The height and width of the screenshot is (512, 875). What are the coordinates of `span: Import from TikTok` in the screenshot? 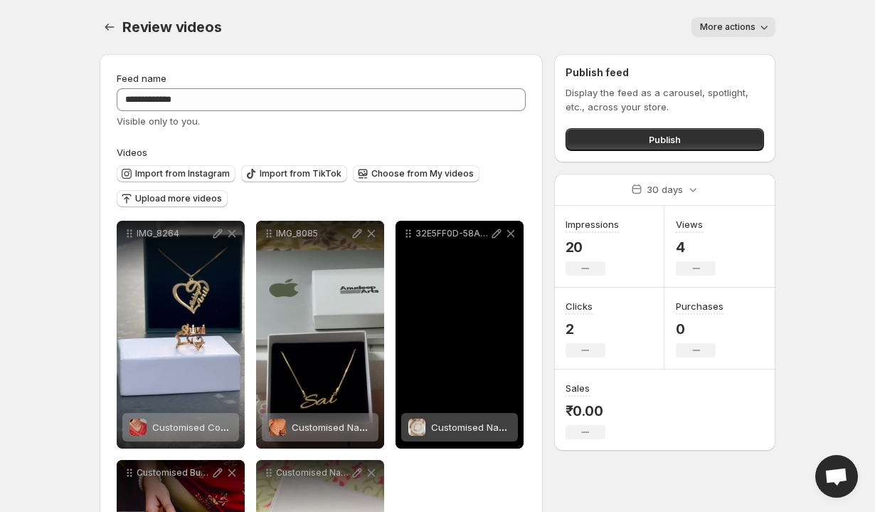 It's located at (300, 174).